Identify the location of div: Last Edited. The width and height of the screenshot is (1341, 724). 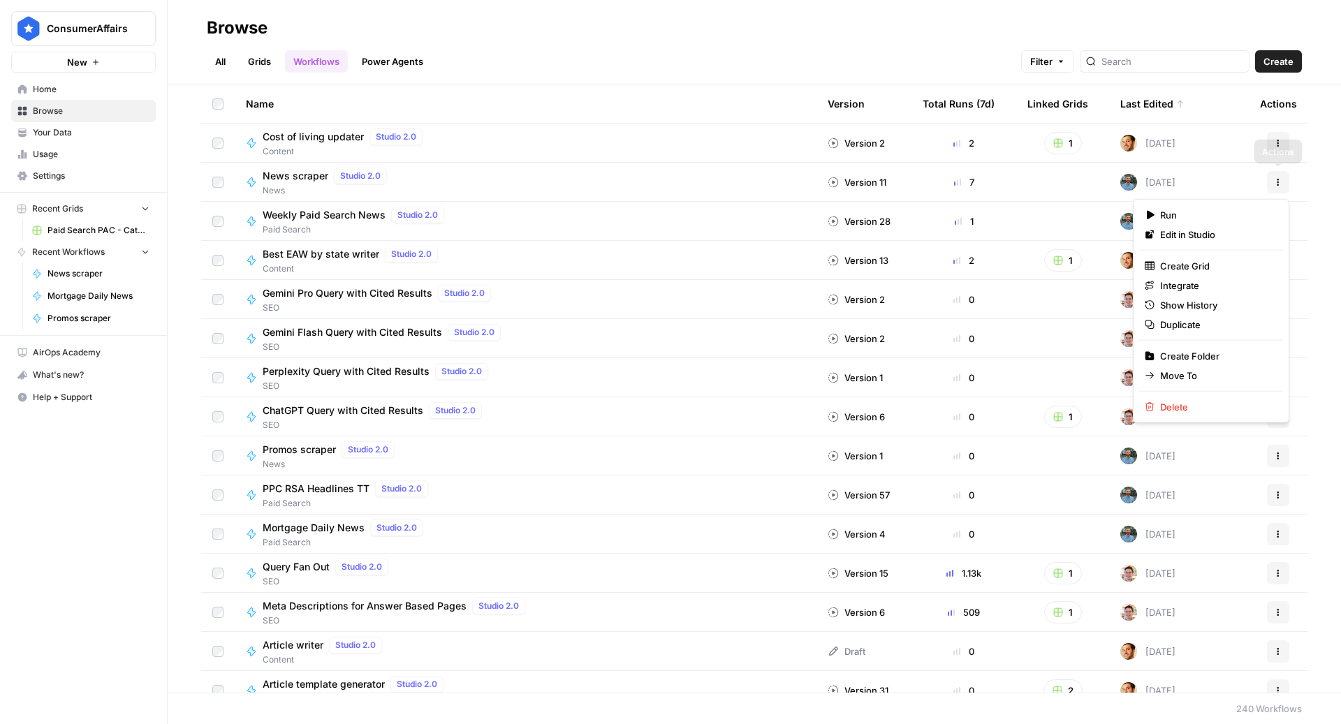
(1153, 103).